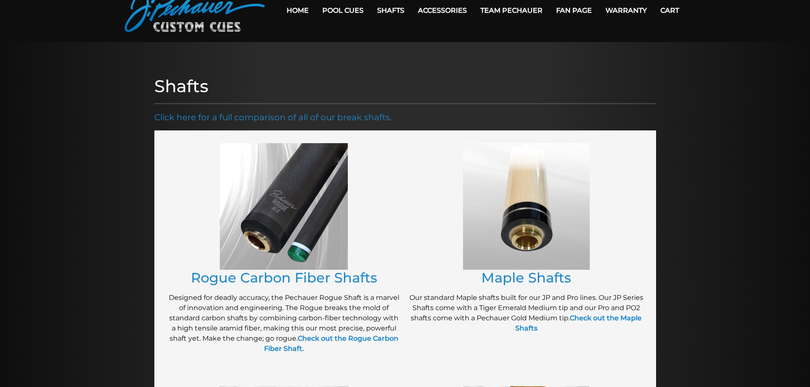 The height and width of the screenshot is (387, 810). What do you see at coordinates (273, 117) in the screenshot?
I see `a: Click here for a full comparison of all of our break shafts.` at bounding box center [273, 117].